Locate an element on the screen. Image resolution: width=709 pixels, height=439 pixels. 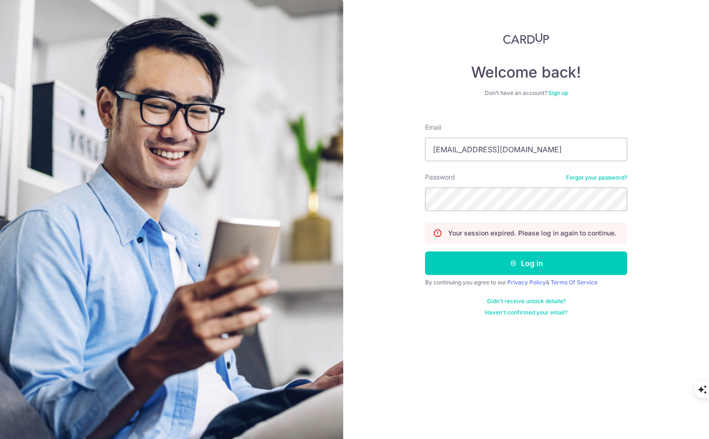
a: Haven't confirmed your email? is located at coordinates (526, 313).